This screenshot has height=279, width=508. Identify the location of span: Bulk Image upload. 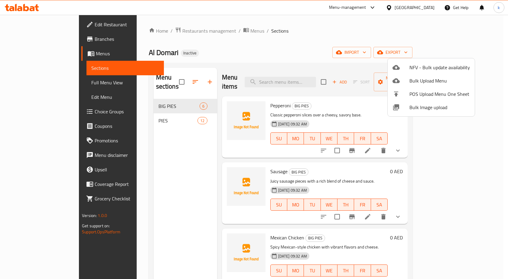
(440, 107).